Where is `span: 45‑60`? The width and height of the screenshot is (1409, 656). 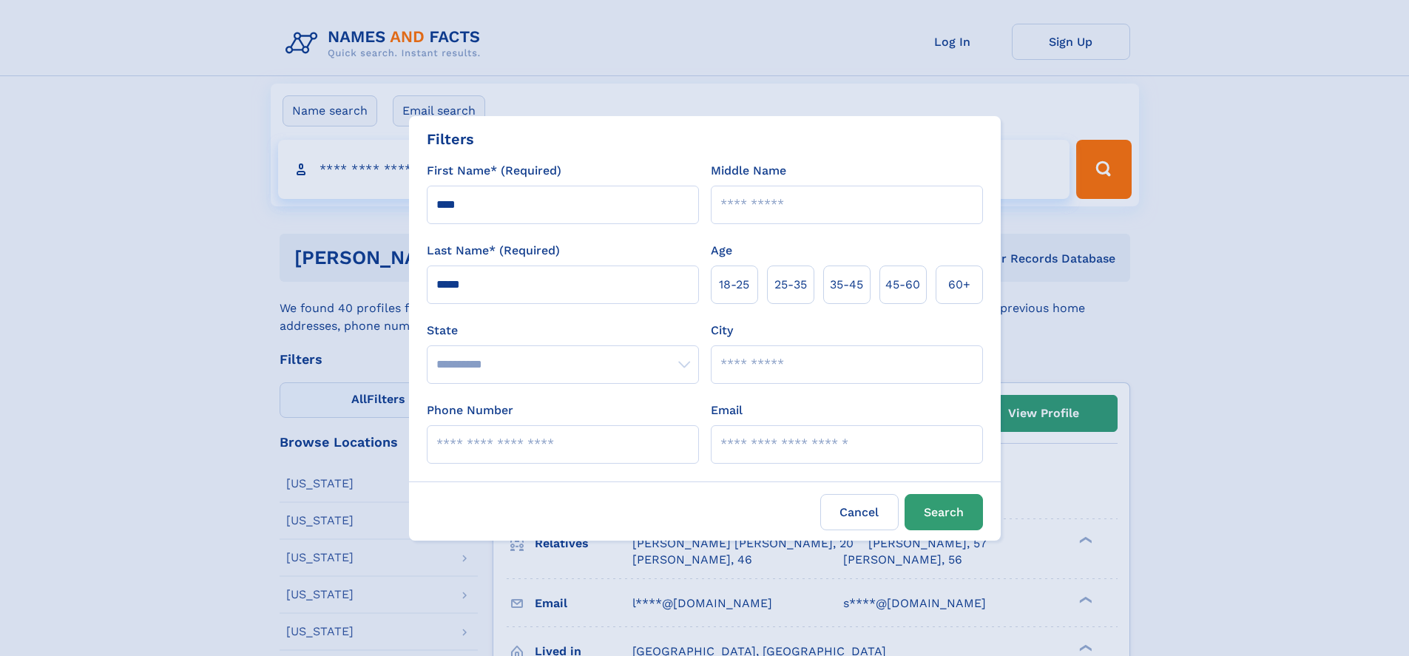 span: 45‑60 is located at coordinates (902, 285).